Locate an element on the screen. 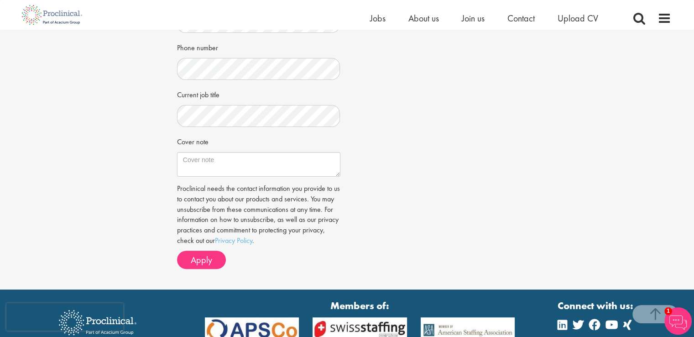  a: Privacy Policy is located at coordinates (234, 240).